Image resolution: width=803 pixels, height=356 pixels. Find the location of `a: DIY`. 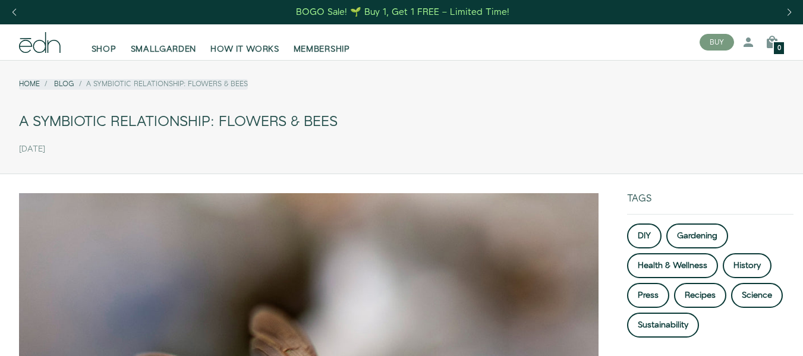

a: DIY is located at coordinates (645, 236).